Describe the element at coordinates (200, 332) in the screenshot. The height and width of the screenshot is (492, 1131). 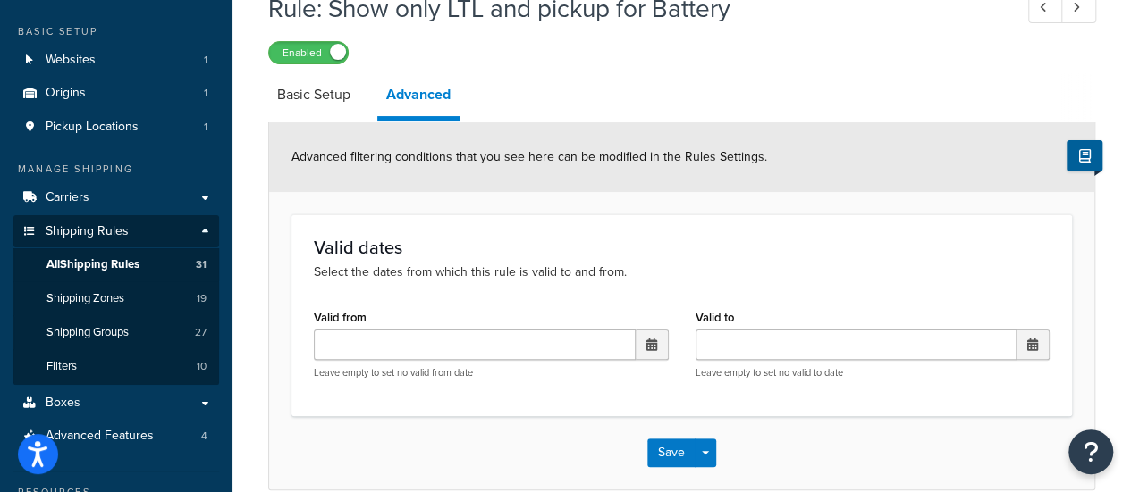
I see `span: 27` at that location.